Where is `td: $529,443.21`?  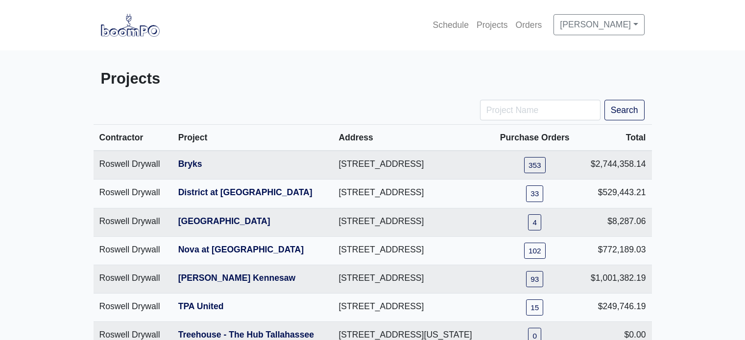
td: $529,443.21 is located at coordinates (615, 194).